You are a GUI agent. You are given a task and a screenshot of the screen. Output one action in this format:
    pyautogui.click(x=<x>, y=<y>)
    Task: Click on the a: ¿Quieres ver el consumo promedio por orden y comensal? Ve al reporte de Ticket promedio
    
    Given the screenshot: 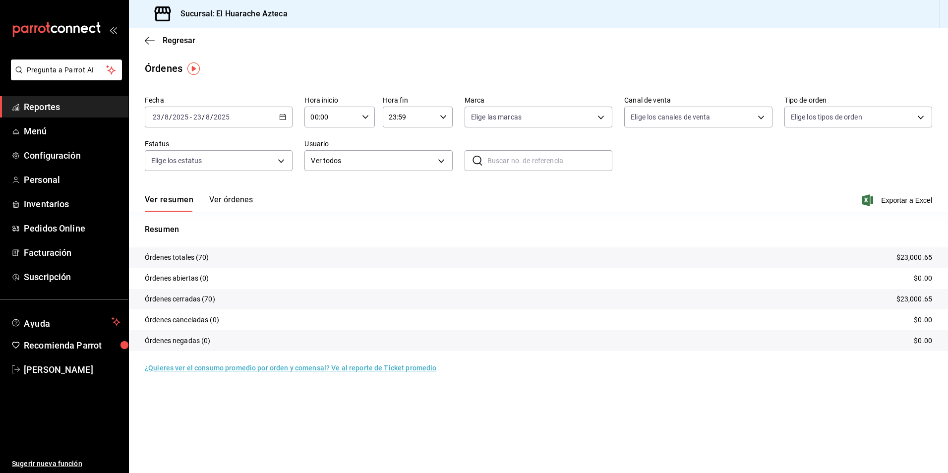 What is the action you would take?
    pyautogui.click(x=290, y=368)
    